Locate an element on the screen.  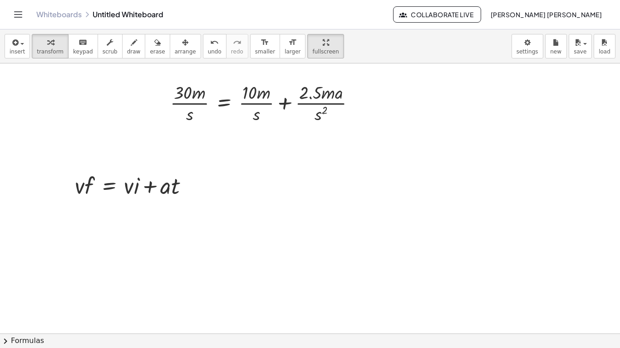
span: erase is located at coordinates (157, 52).